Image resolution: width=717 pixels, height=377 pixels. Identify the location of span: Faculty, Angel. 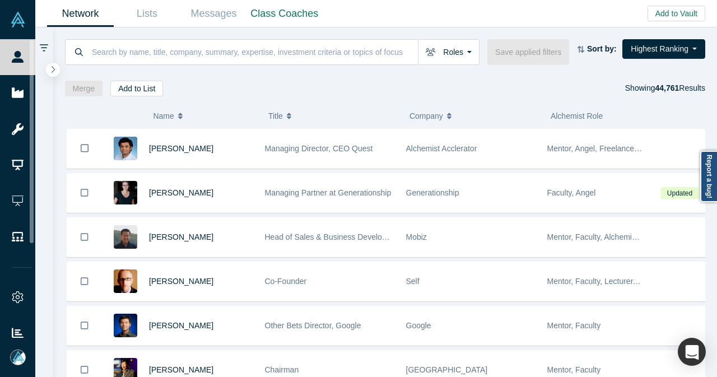
(571, 193).